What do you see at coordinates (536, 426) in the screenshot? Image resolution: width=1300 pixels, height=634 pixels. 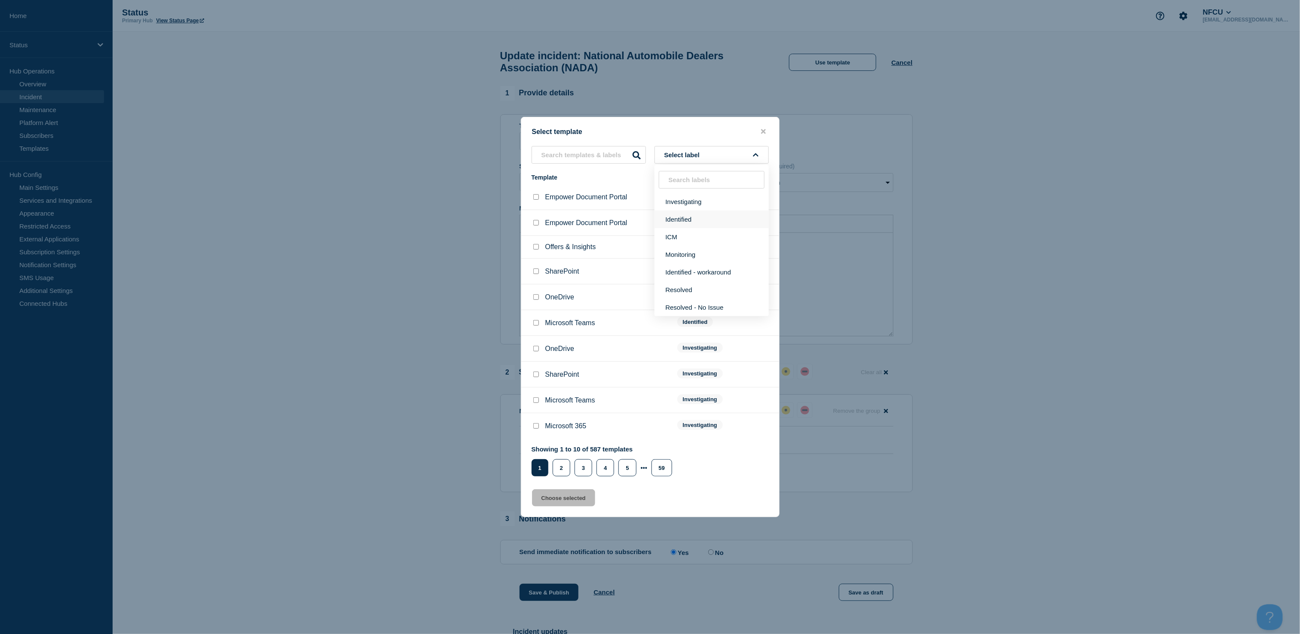 I see `input: Microsoft 365 checkbox` at bounding box center [536, 426].